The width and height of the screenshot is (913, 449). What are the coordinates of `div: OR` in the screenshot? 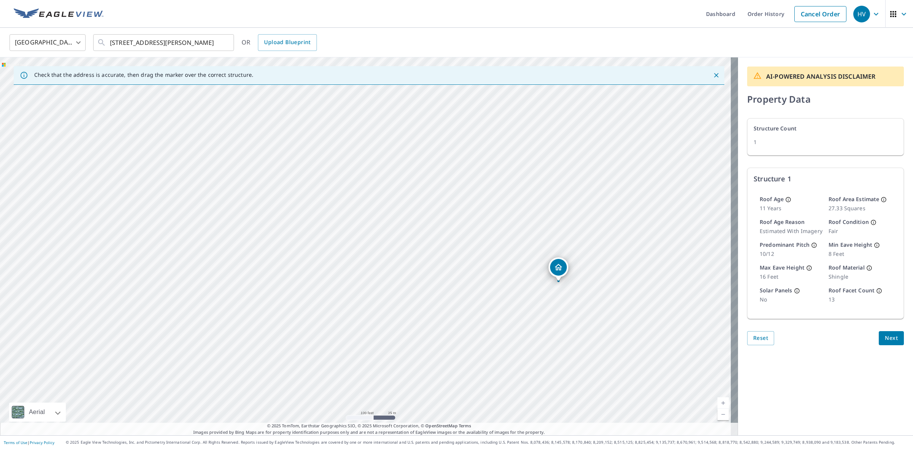 It's located at (279, 43).